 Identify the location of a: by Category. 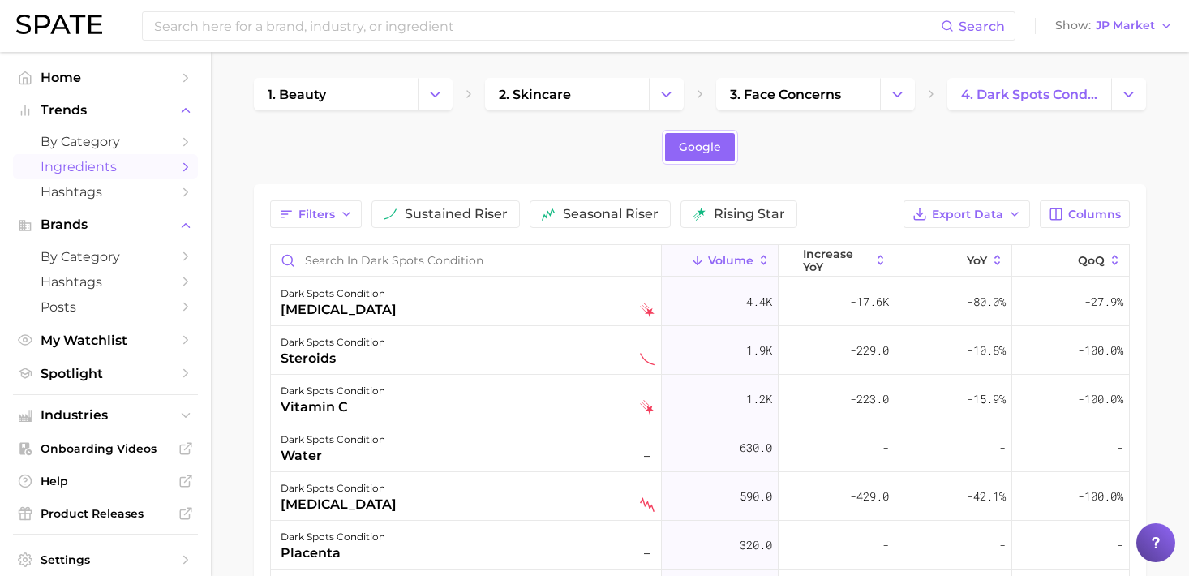
(105, 141).